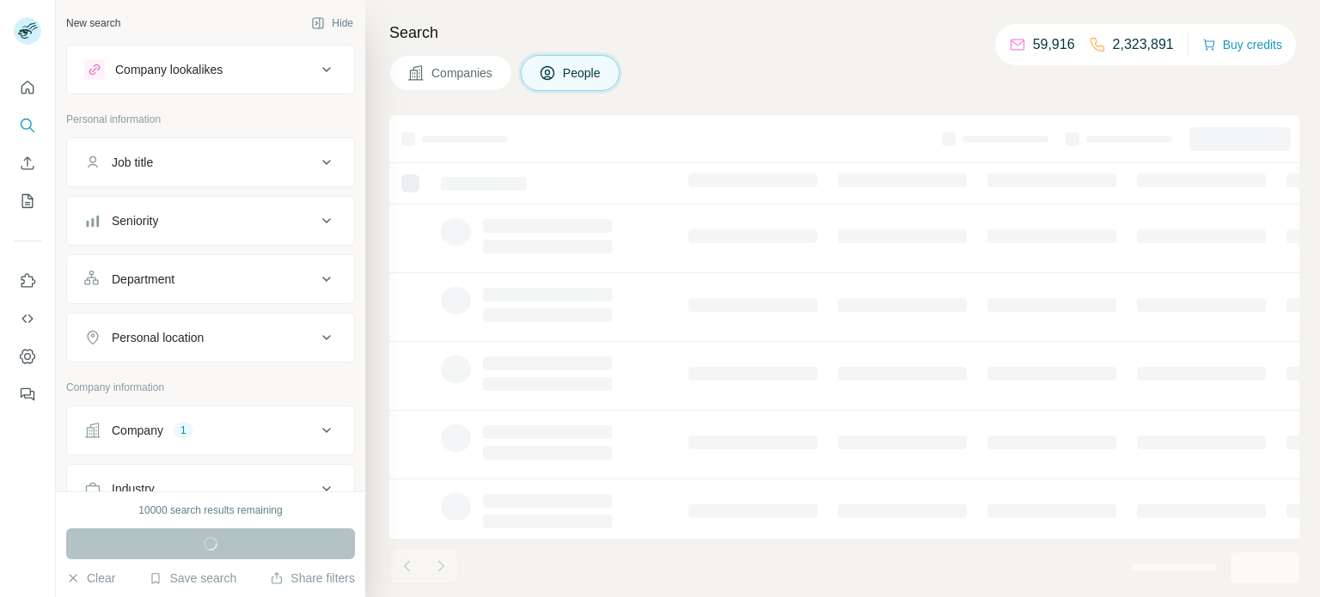 This screenshot has height=597, width=1320. I want to click on div: 1, so click(183, 431).